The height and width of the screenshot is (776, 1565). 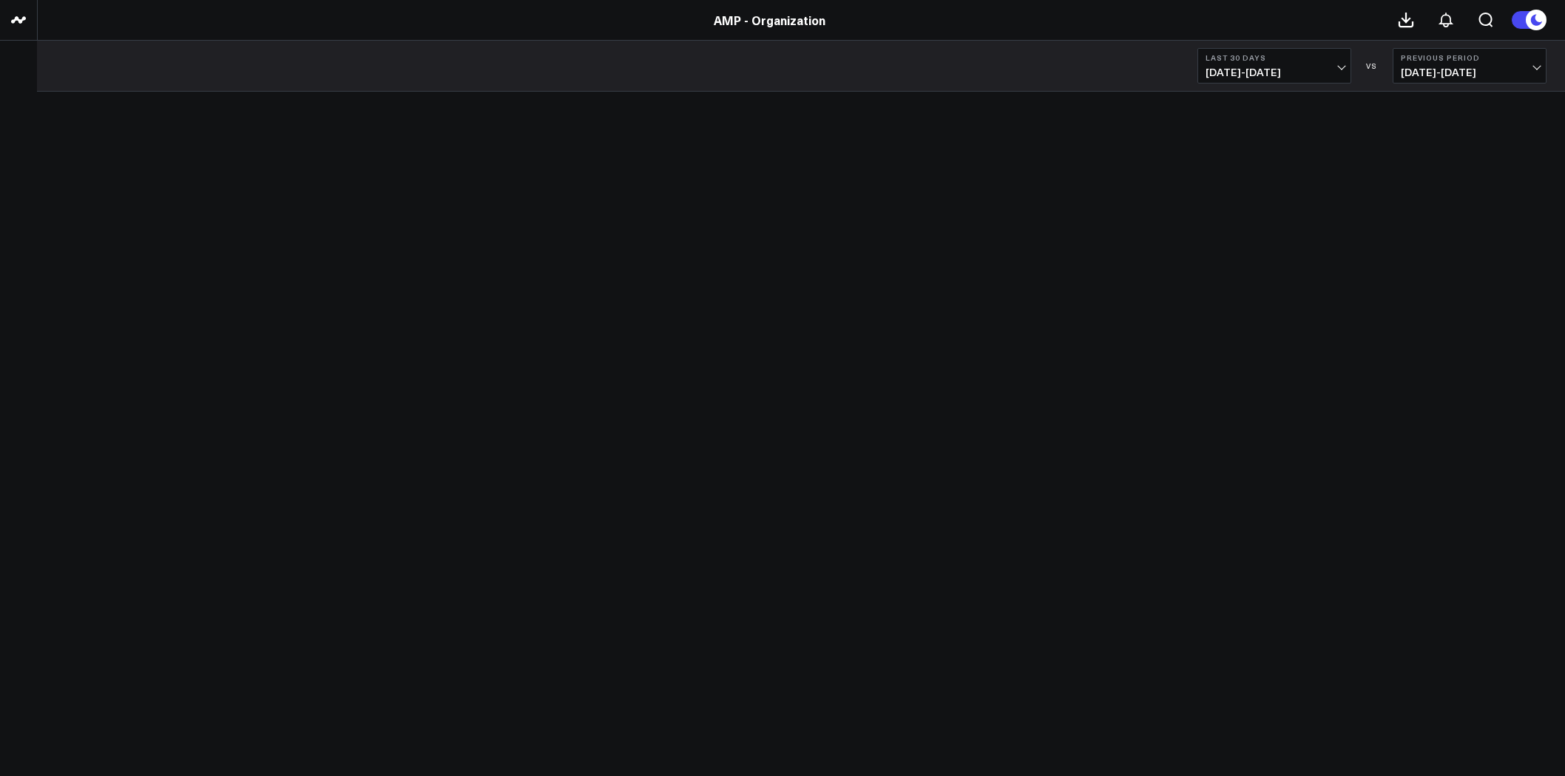 I want to click on b: Previous Period, so click(x=1469, y=58).